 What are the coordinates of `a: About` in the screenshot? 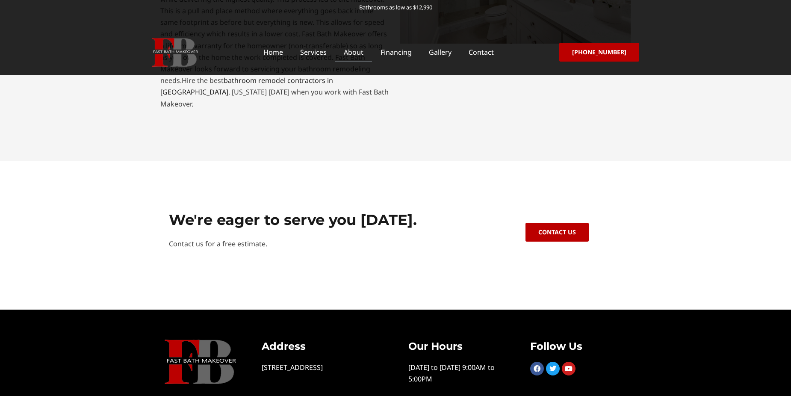 It's located at (354, 52).